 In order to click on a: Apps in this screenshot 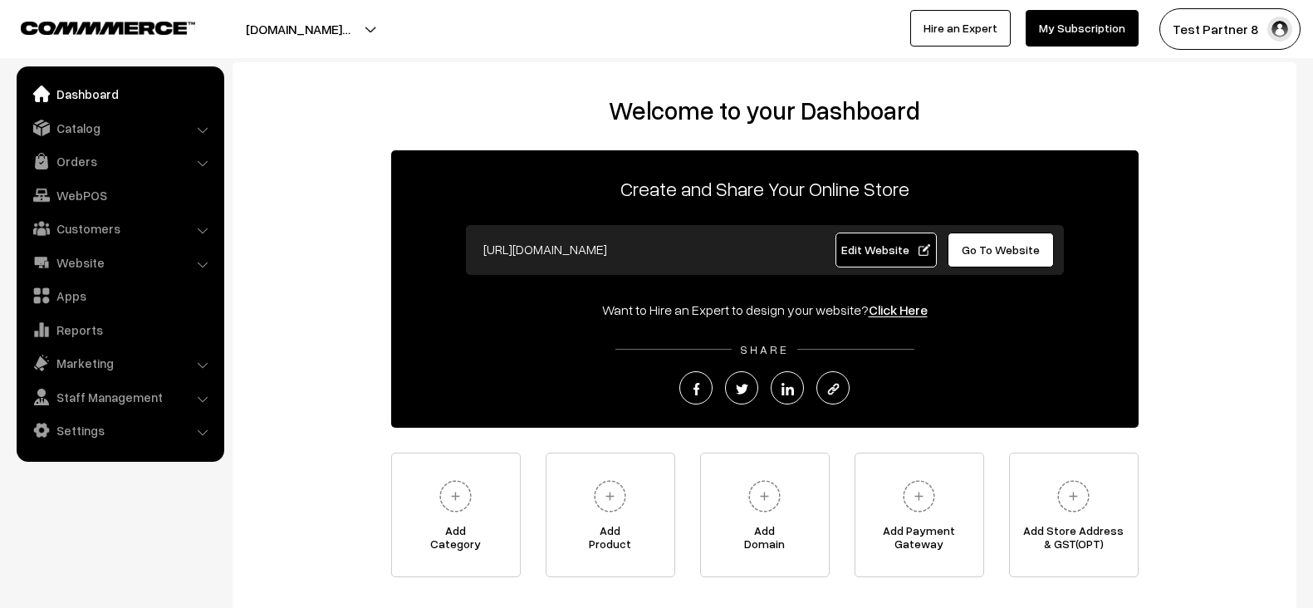, I will do `click(120, 296)`.